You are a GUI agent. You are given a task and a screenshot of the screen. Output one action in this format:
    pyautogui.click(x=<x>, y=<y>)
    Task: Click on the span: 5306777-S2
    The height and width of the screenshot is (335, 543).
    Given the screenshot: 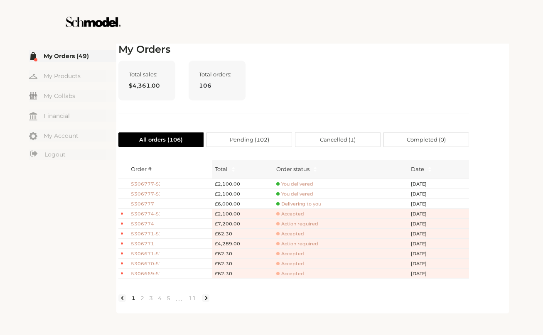 What is the action you would take?
    pyautogui.click(x=145, y=184)
    